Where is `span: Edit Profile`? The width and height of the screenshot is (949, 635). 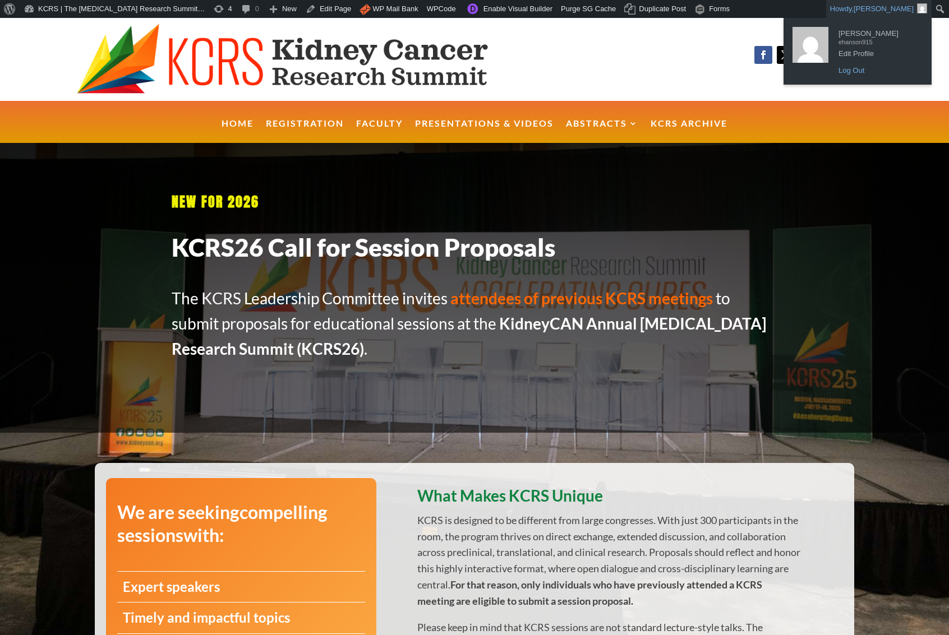 span: Edit Profile is located at coordinates (878, 50).